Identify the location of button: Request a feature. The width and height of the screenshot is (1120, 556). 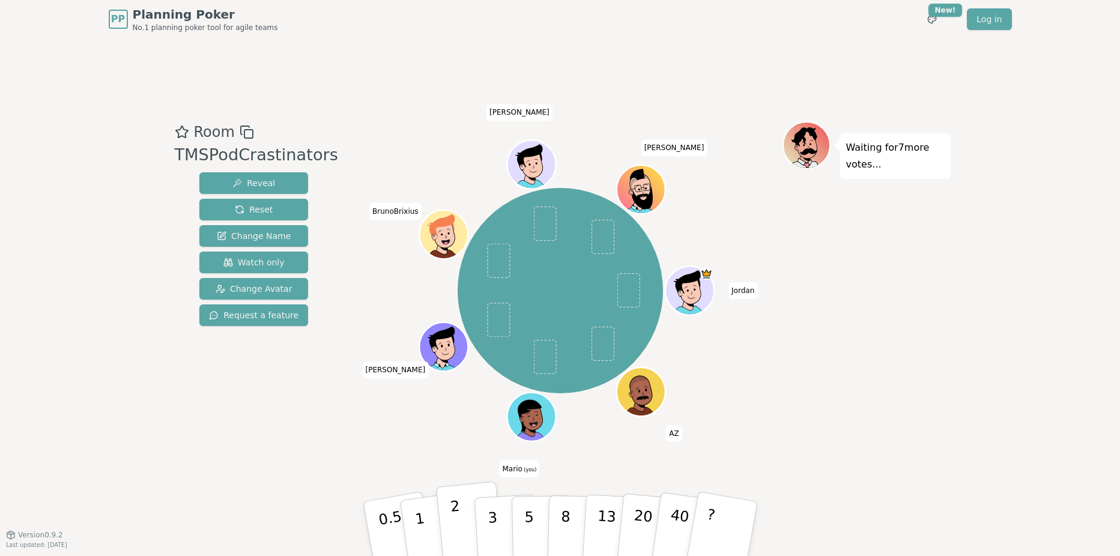
(253, 315).